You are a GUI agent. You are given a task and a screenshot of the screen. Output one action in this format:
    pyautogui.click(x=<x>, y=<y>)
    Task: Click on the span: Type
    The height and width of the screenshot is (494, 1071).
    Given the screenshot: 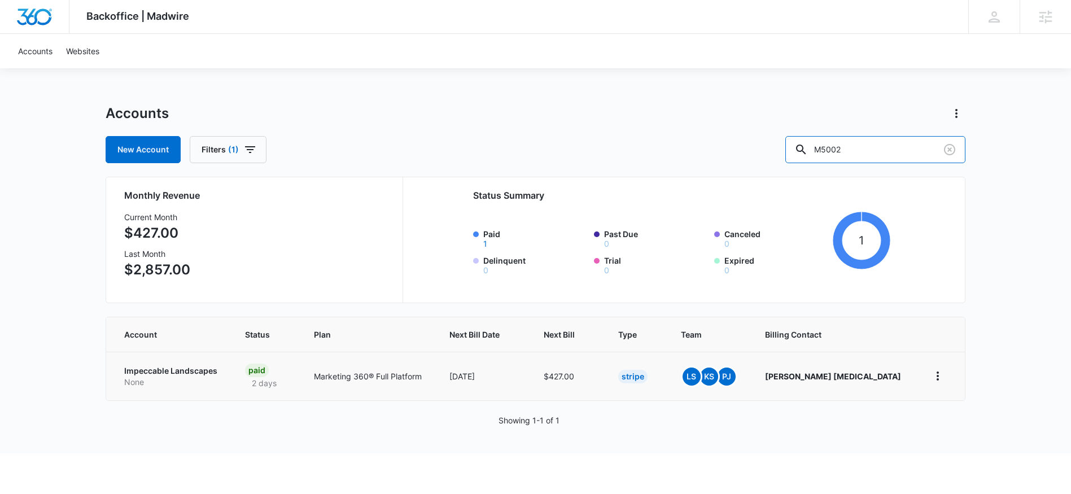 What is the action you would take?
    pyautogui.click(x=628, y=334)
    